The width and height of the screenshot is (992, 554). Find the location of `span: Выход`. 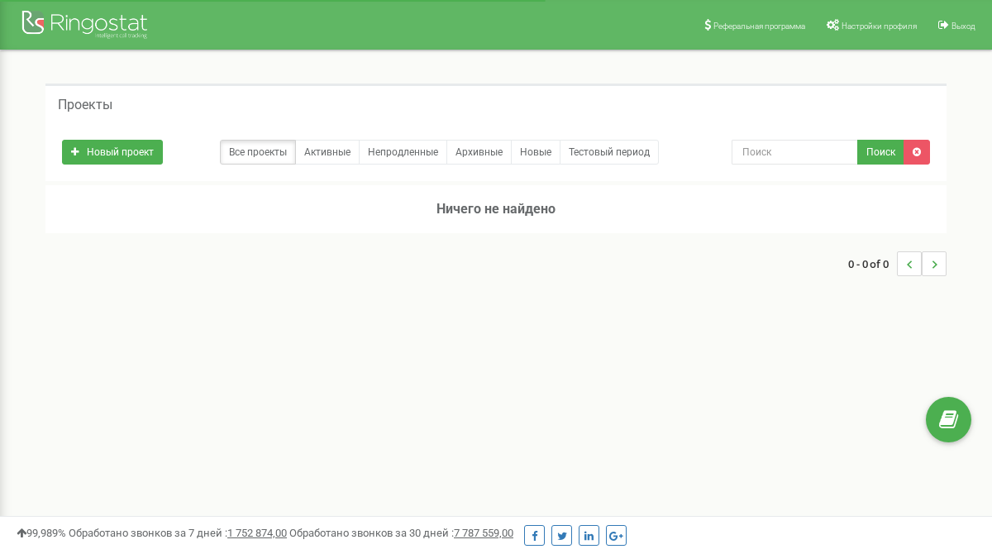

span: Выход is located at coordinates (963, 26).